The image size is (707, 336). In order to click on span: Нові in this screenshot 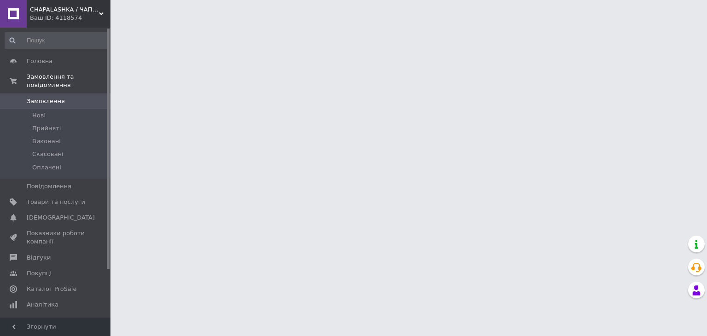, I will do `click(39, 115)`.